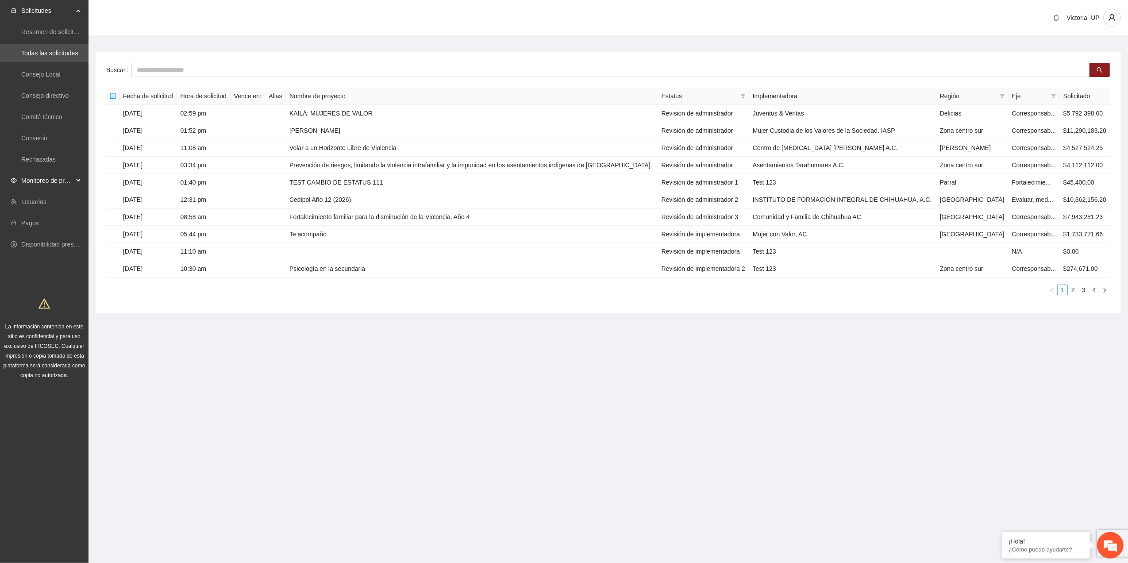  Describe the element at coordinates (1056, 18) in the screenshot. I see `button: bell` at that location.